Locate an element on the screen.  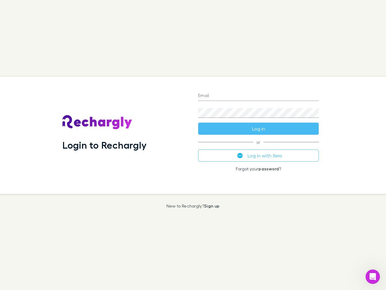
a: Sign up is located at coordinates (212, 205).